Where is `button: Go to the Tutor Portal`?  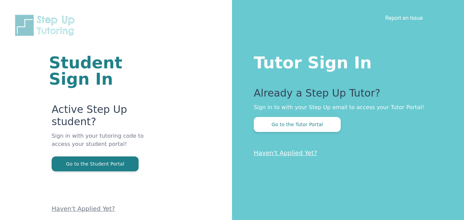 button: Go to the Tutor Portal is located at coordinates (297, 124).